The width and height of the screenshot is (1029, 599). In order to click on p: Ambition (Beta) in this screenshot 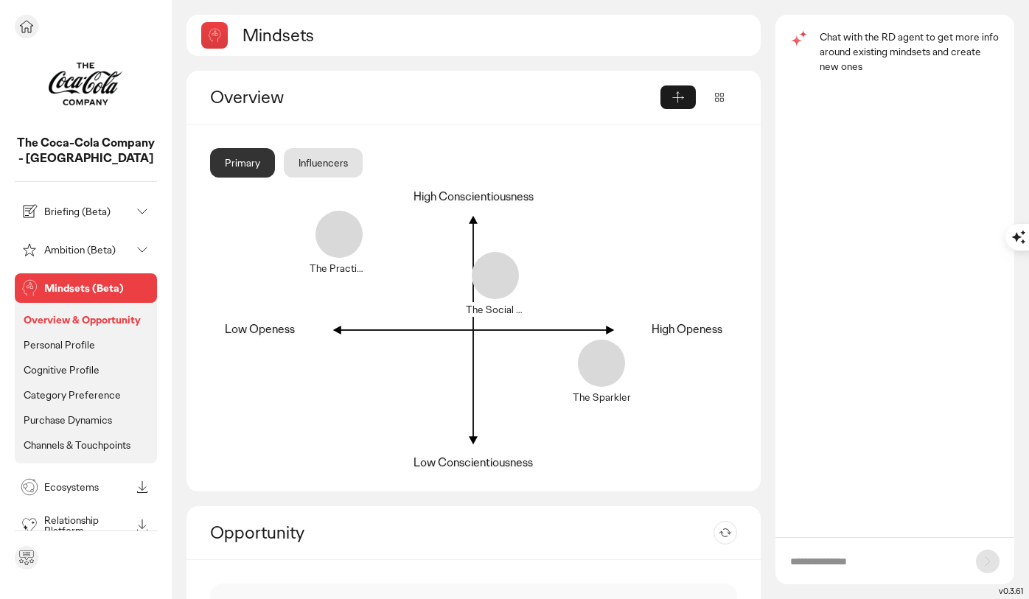, I will do `click(87, 250)`.